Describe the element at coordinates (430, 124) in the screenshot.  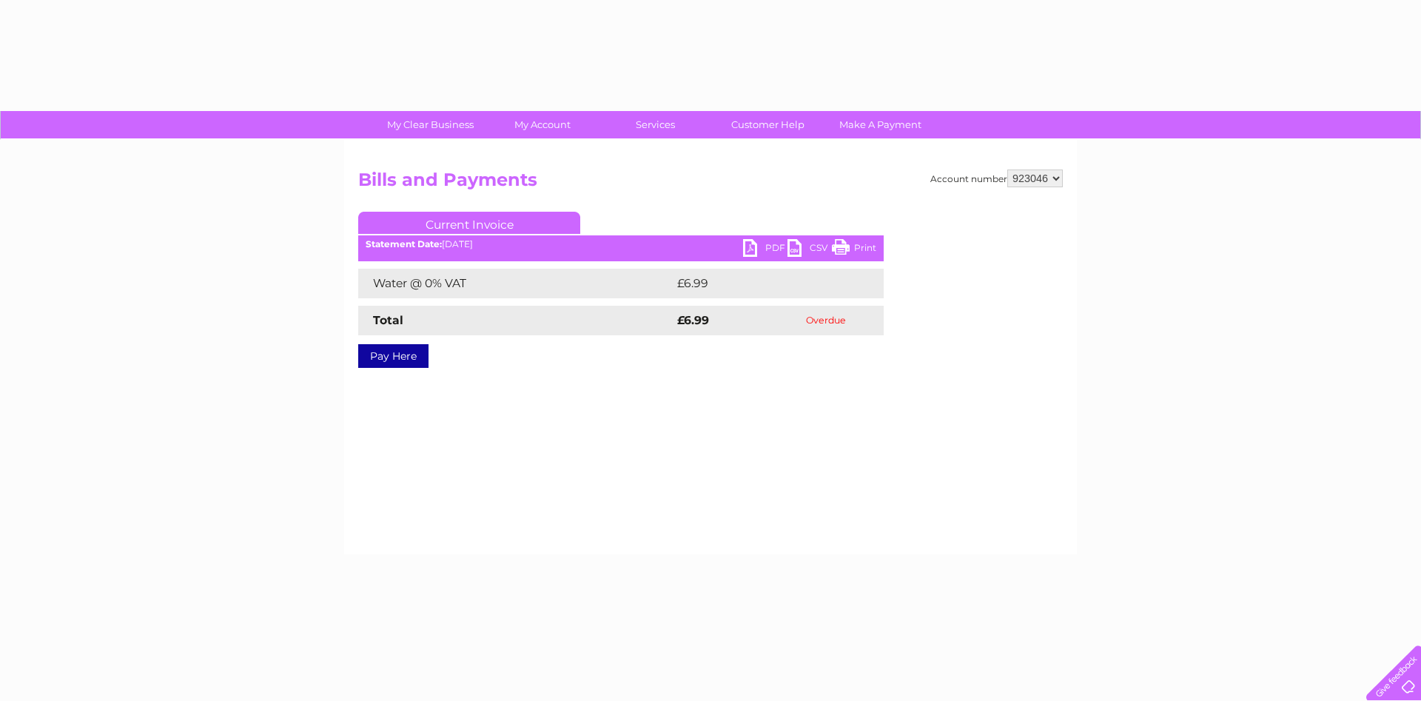
I see `a: My Clear Business` at that location.